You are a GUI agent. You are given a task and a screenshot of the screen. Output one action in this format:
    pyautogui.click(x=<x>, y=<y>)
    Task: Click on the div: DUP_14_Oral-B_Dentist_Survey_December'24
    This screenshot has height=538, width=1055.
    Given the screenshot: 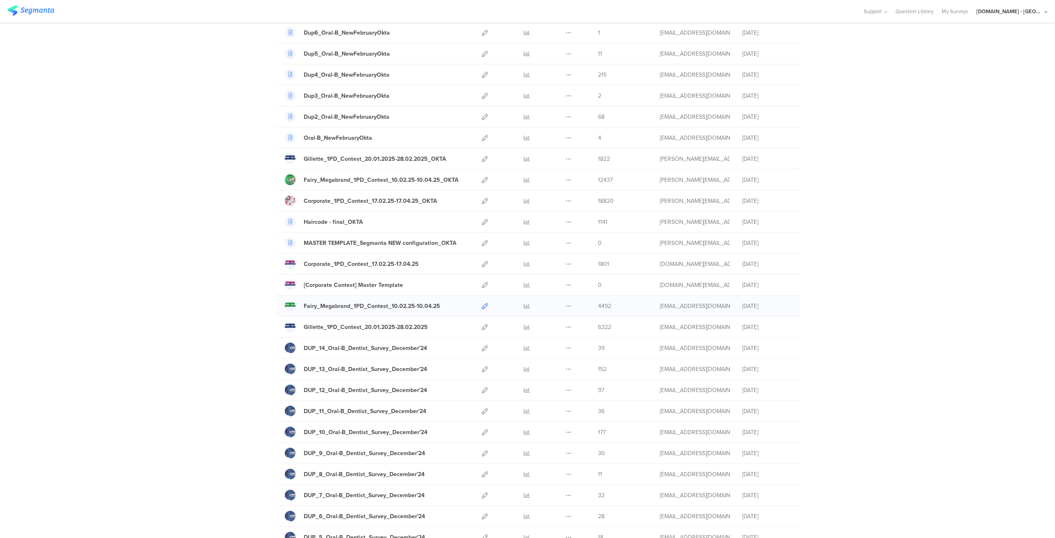 What is the action you would take?
    pyautogui.click(x=365, y=348)
    